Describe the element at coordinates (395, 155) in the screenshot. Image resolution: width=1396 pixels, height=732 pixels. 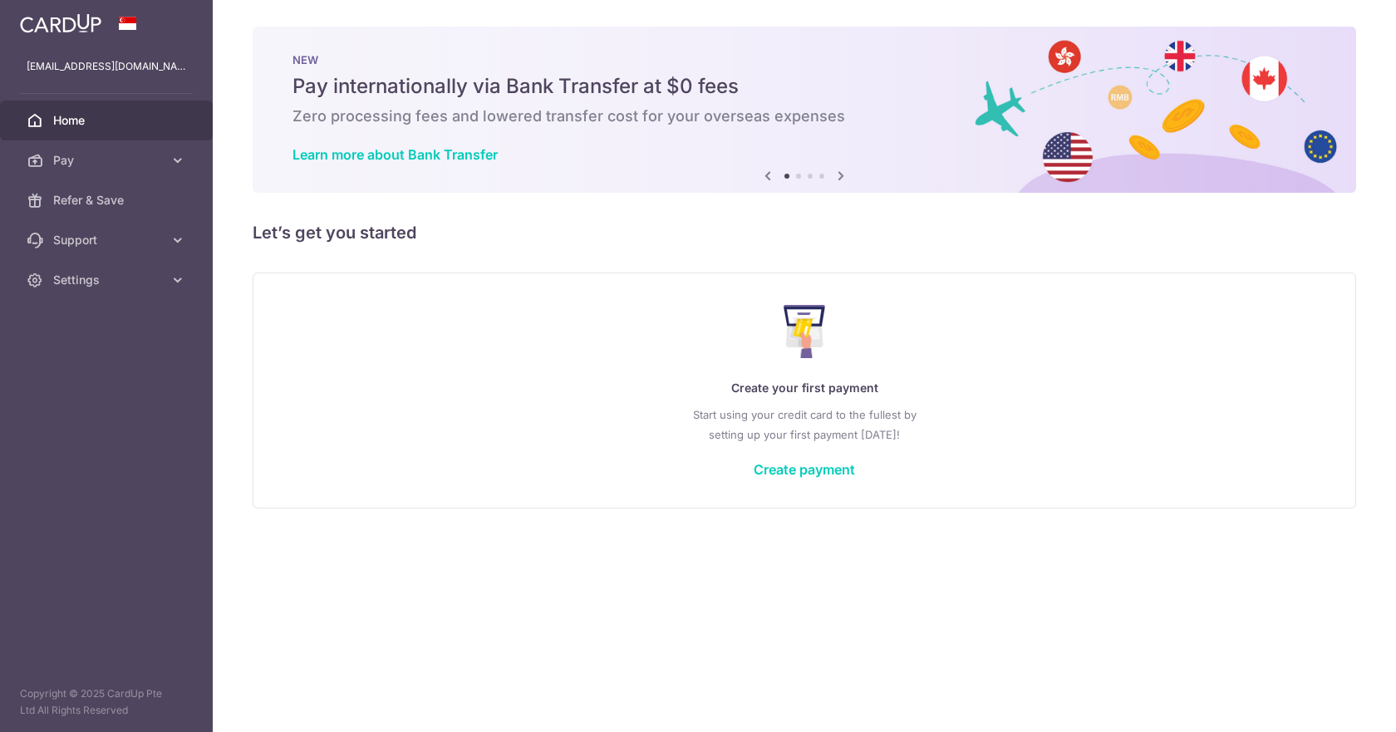
I see `a: Learn more about Bank Transfer` at that location.